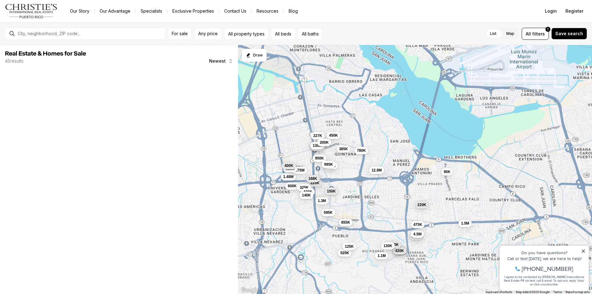 The width and height of the screenshot is (592, 294). Describe the element at coordinates (283, 34) in the screenshot. I see `button: All beds` at that location.